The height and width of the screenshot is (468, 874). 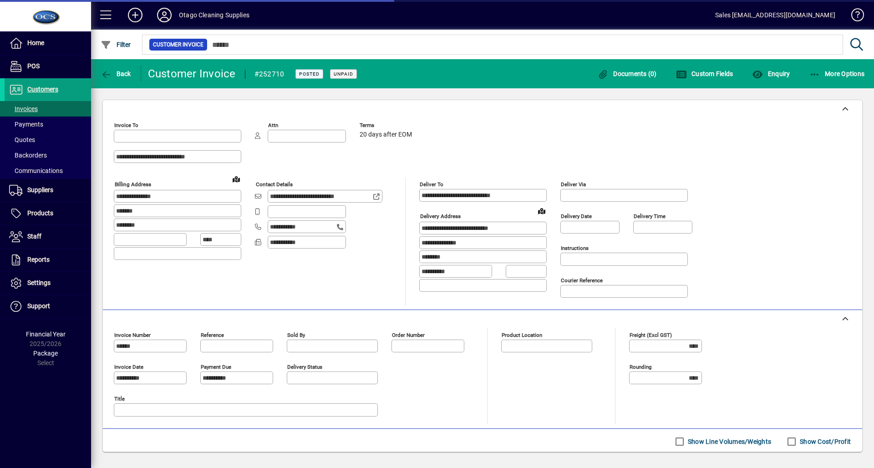 What do you see at coordinates (216, 367) in the screenshot?
I see `mat-label: Payment due` at bounding box center [216, 367].